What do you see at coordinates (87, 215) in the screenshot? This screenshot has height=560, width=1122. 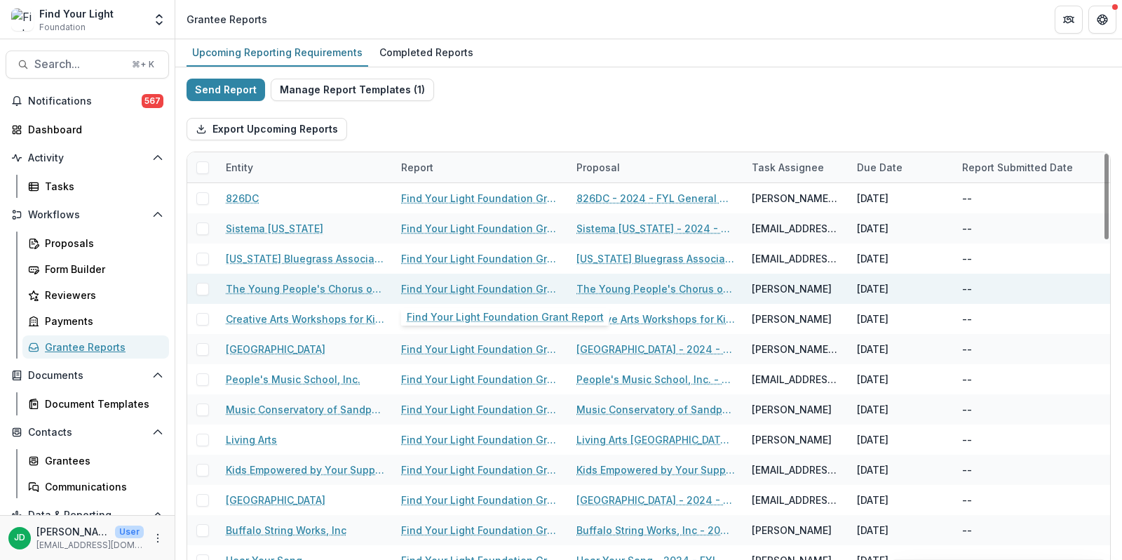 I see `span: Workflows` at bounding box center [87, 215].